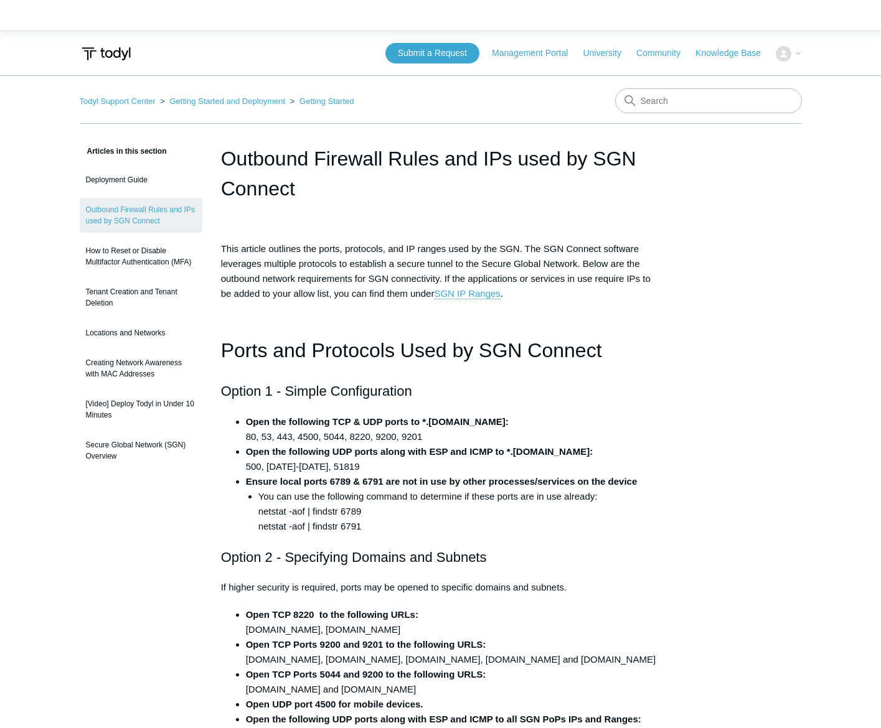  Describe the element at coordinates (441, 557) in the screenshot. I see `h2: Option 2 - Specifying Domains and Subnets` at that location.